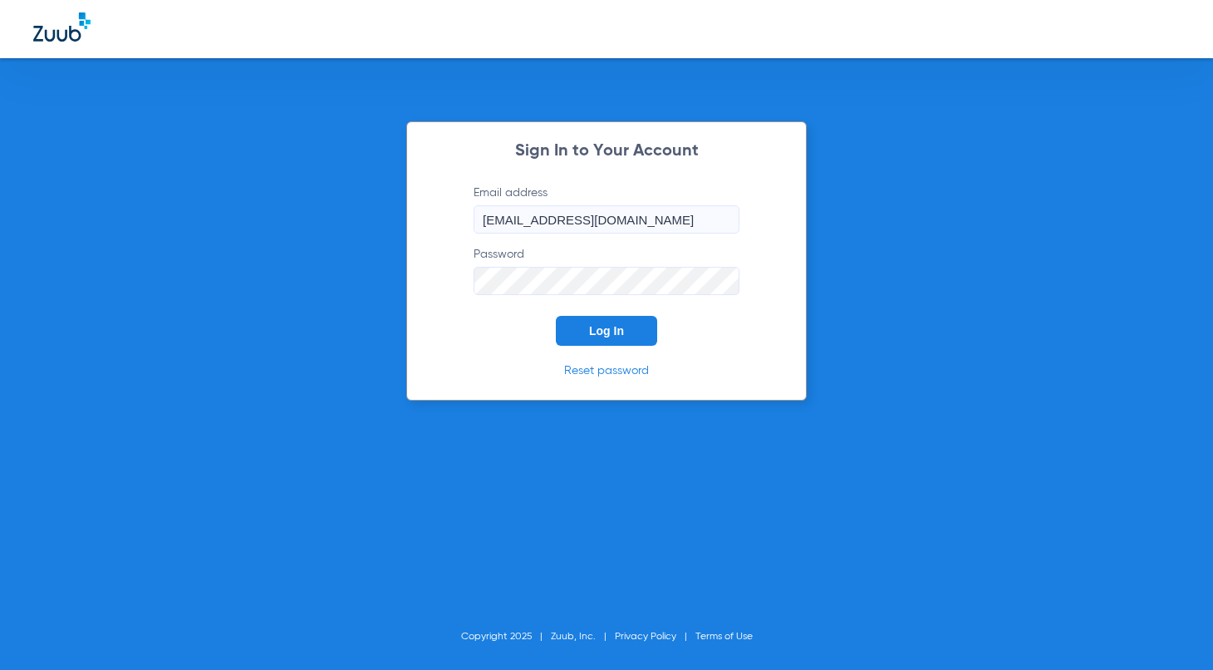  I want to click on li: Copyright 2025, so click(506, 636).